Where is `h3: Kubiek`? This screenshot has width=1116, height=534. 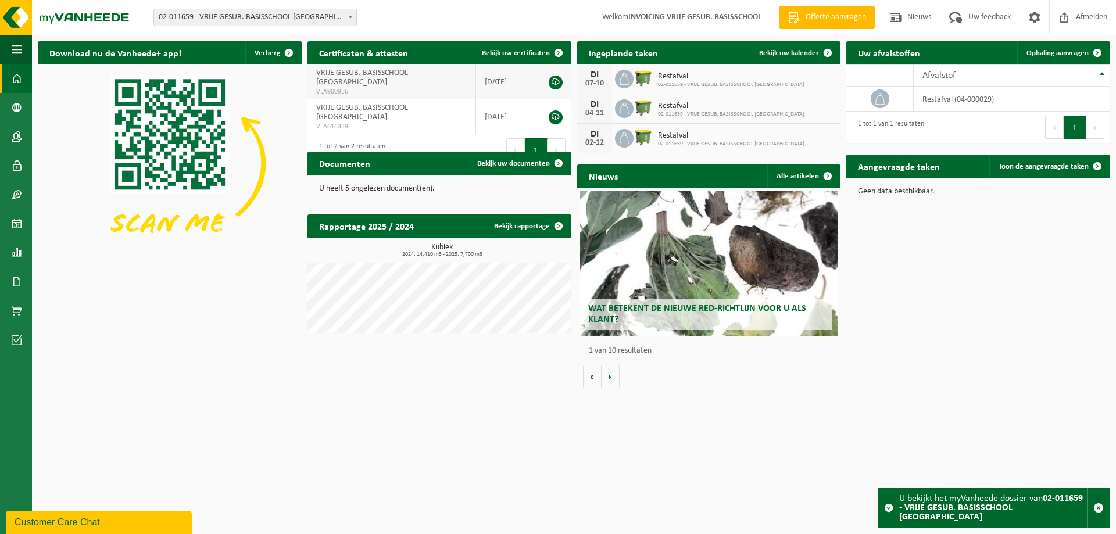 h3: Kubiek is located at coordinates (442, 250).